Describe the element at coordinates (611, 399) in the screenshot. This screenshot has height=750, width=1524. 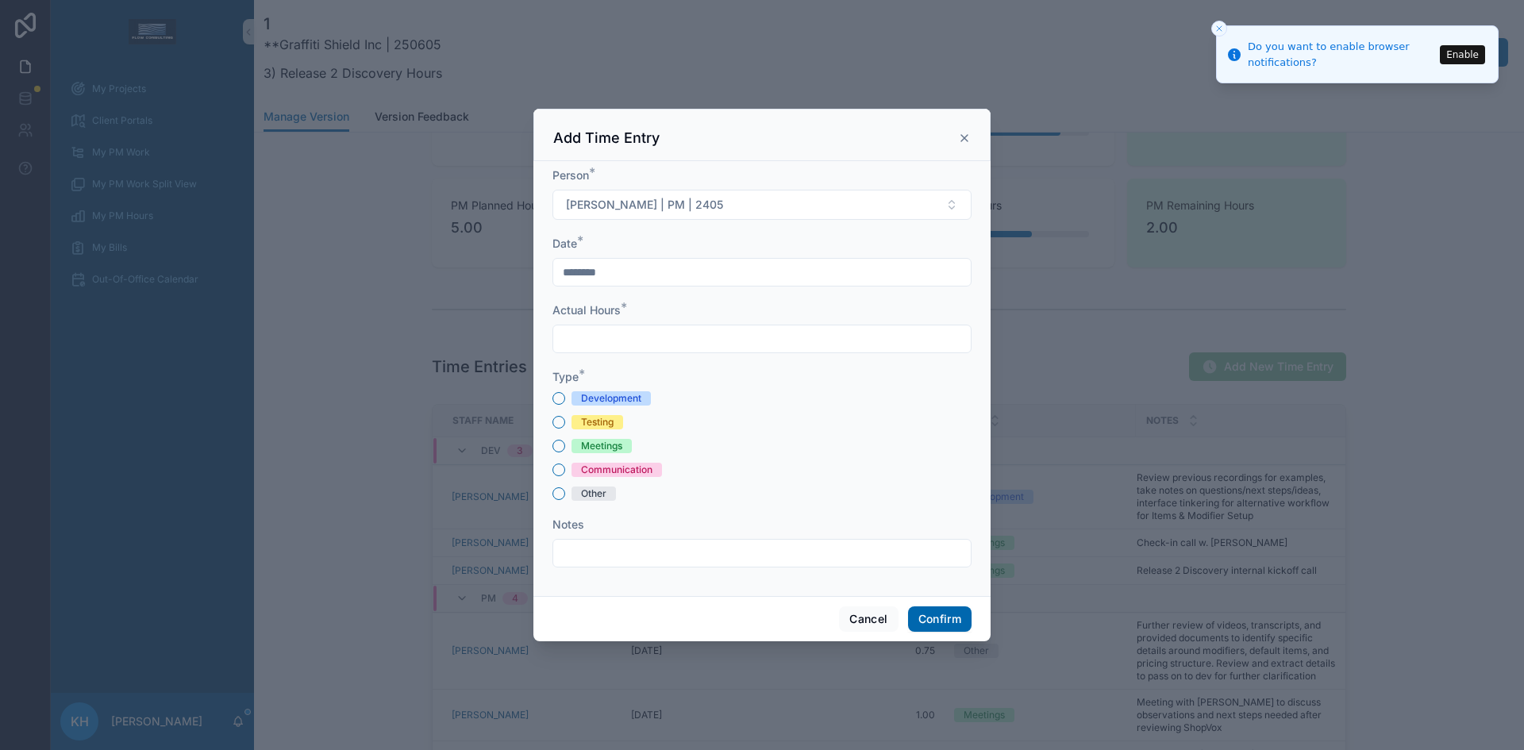
I see `div: Development` at that location.